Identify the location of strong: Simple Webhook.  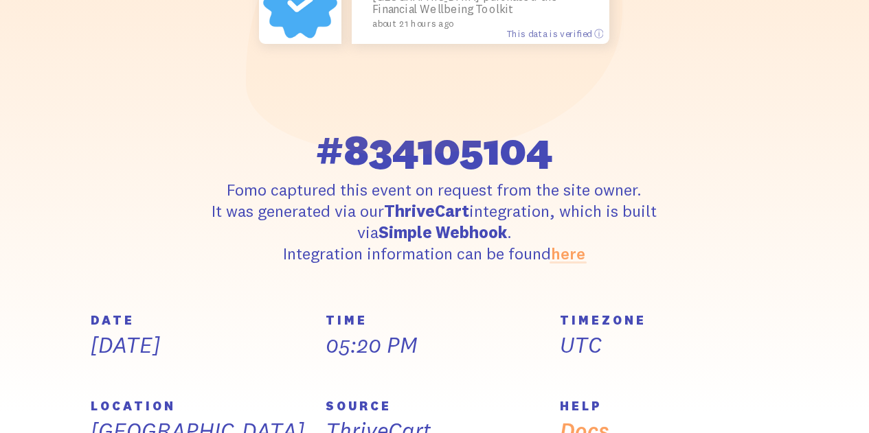
(442, 232).